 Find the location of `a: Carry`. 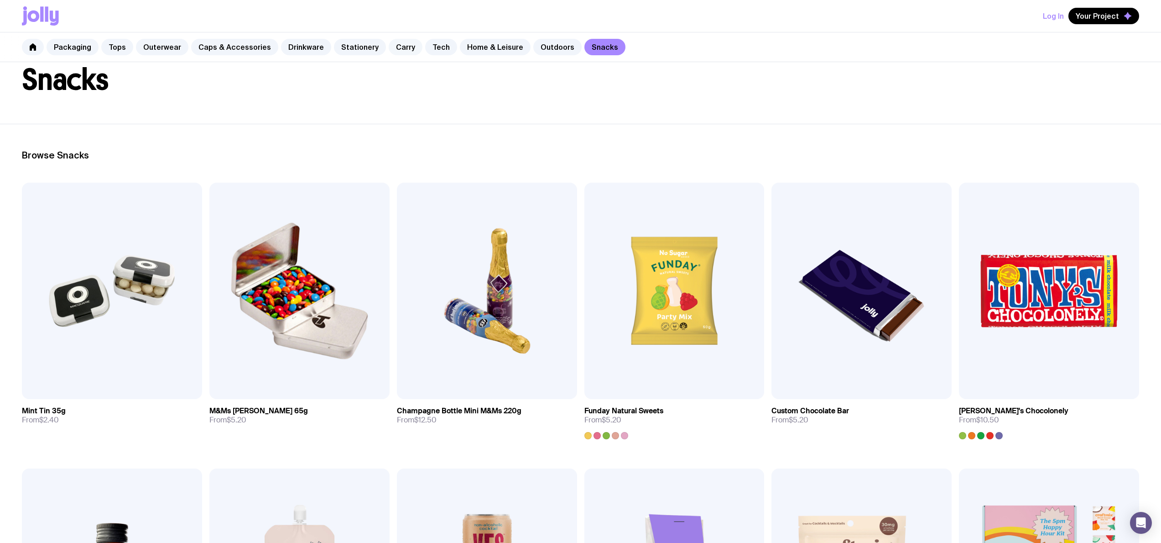

a: Carry is located at coordinates (406, 47).